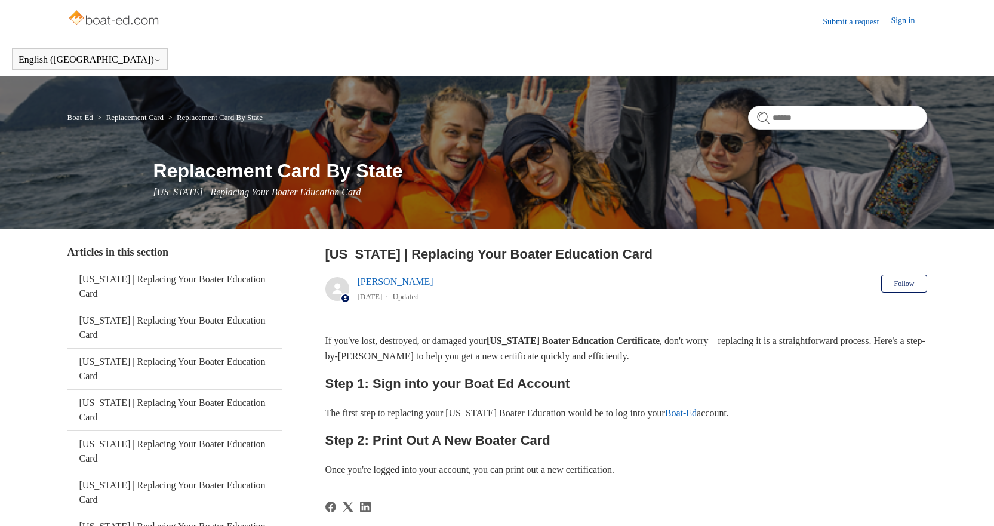 This screenshot has height=526, width=994. I want to click on button: Follow Article, so click(904, 284).